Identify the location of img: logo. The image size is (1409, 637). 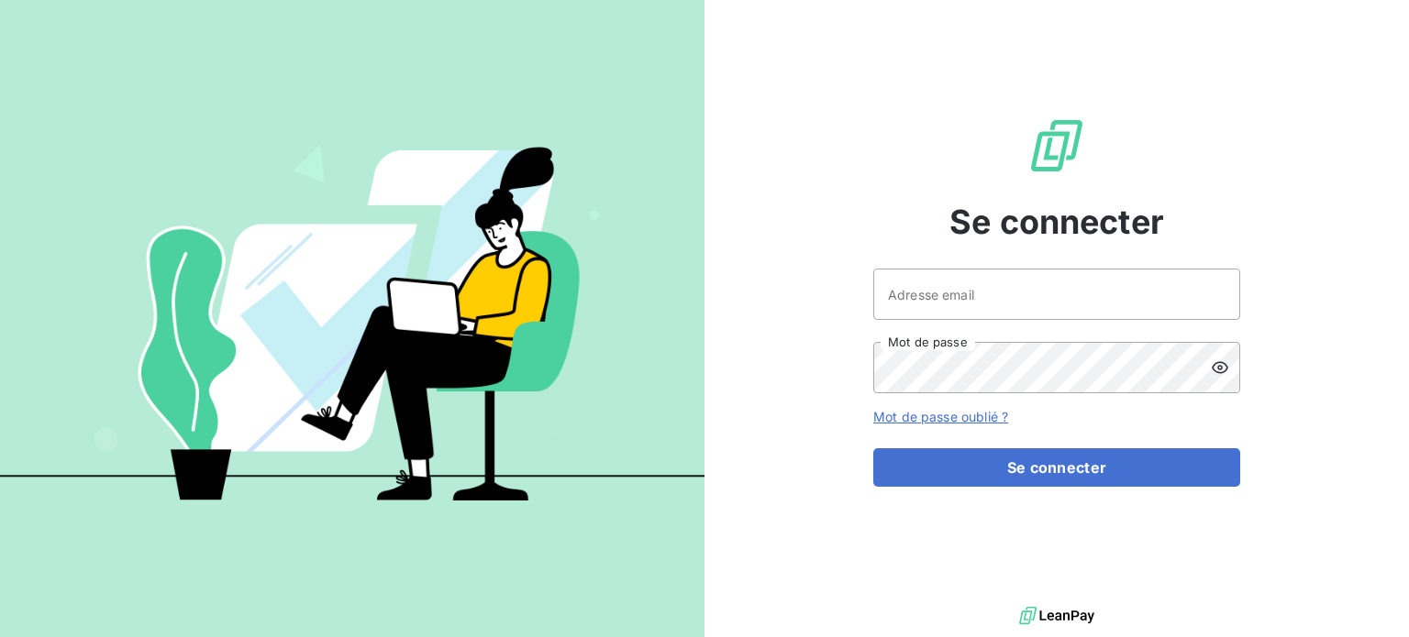
(1056, 616).